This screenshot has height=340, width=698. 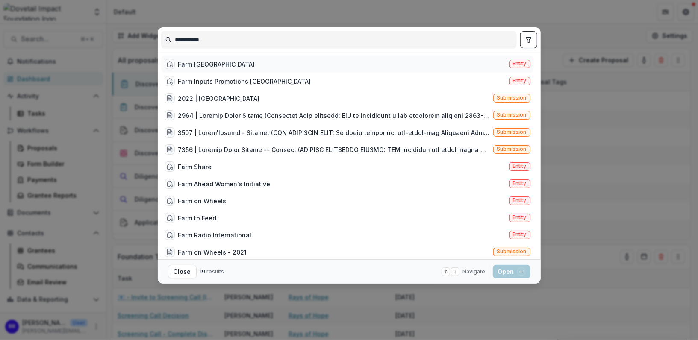 What do you see at coordinates (202, 201) in the screenshot?
I see `div: Farm on Wheels` at bounding box center [202, 201].